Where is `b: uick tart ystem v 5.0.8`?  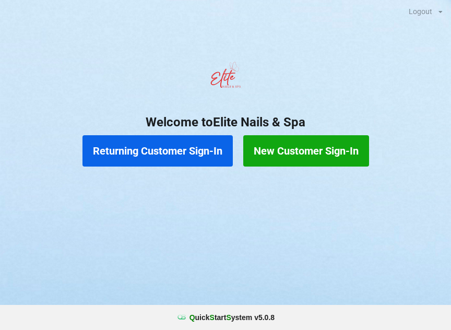 b: uick tart ystem v 5.0.8 is located at coordinates (232, 317).